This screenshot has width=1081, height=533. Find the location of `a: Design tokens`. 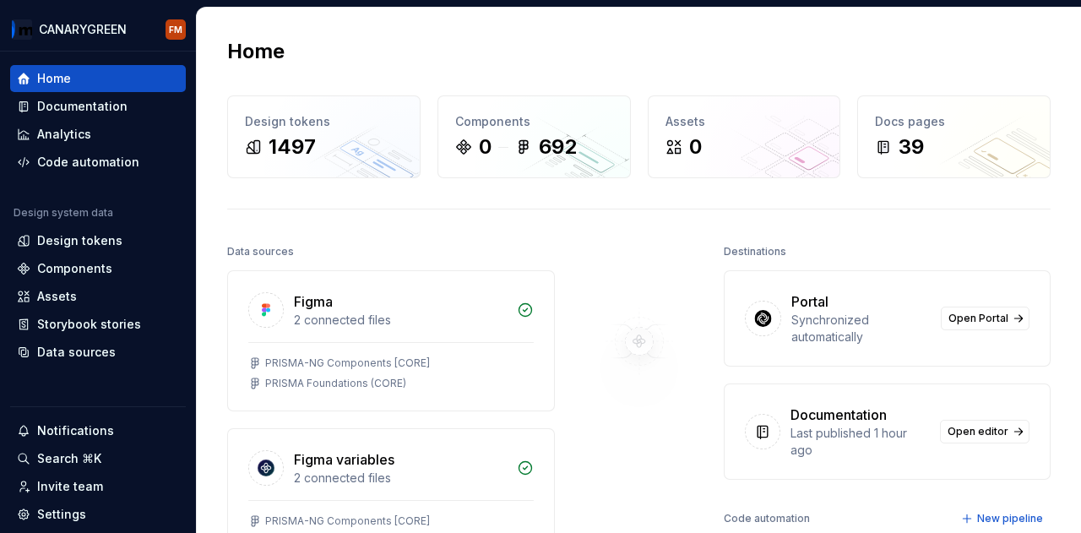

a: Design tokens is located at coordinates (98, 241).